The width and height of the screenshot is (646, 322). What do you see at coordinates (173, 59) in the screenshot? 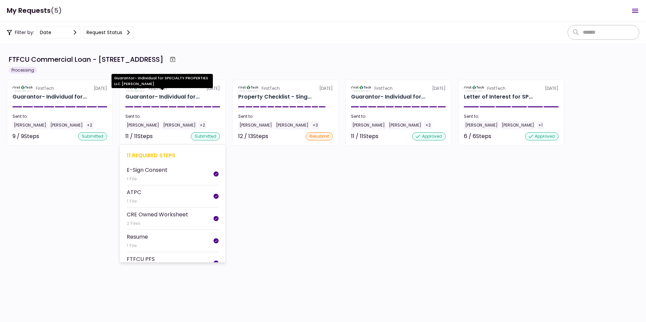
I see `button: Archive workflow` at bounding box center [173, 59].